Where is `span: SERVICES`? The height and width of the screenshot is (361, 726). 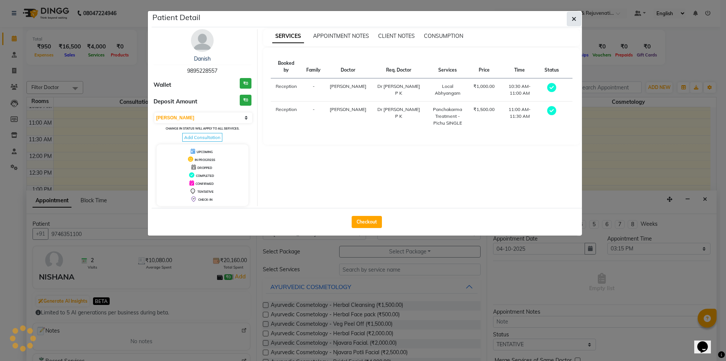 span: SERVICES is located at coordinates (288, 36).